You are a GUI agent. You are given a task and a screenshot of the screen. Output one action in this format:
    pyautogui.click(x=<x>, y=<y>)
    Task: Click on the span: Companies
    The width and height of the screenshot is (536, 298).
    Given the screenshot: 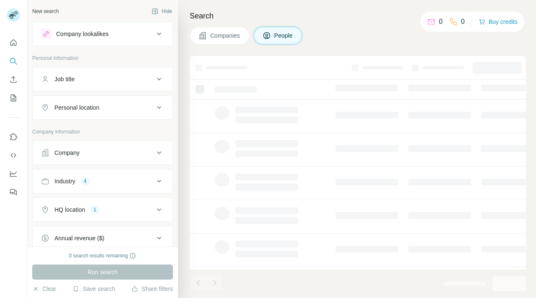 What is the action you would take?
    pyautogui.click(x=225, y=36)
    